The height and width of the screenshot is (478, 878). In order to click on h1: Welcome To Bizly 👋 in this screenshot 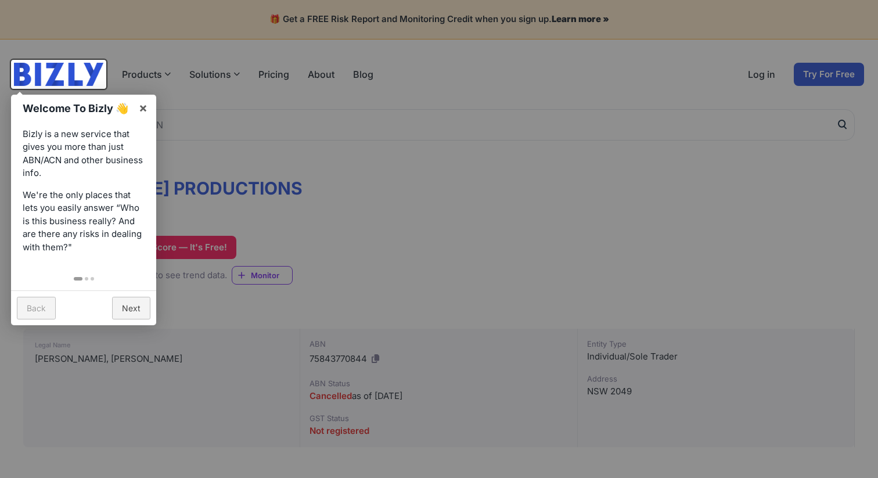, I will do `click(77, 108)`.